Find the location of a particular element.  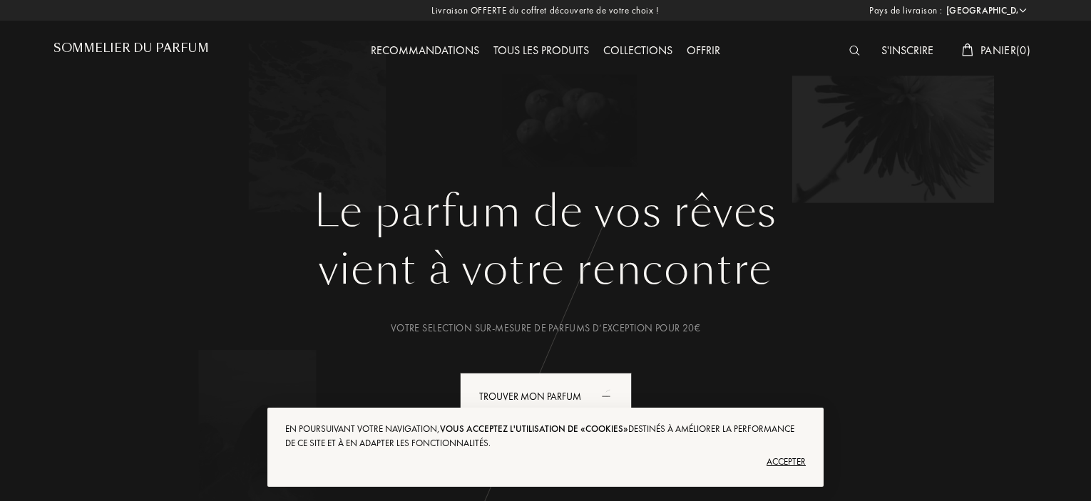

span: vous acceptez l'utilisation de «cookies» is located at coordinates (534, 428).